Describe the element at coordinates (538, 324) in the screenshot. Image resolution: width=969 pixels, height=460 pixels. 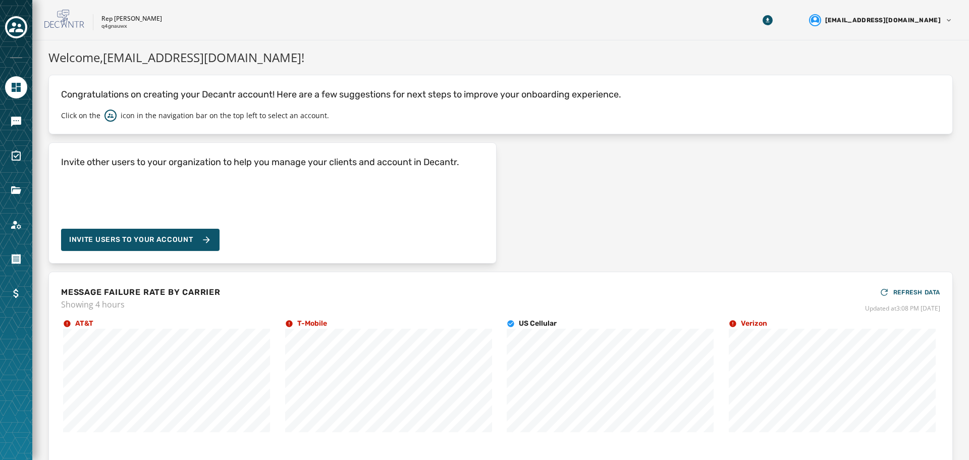
I see `h4: US Cellular` at that location.